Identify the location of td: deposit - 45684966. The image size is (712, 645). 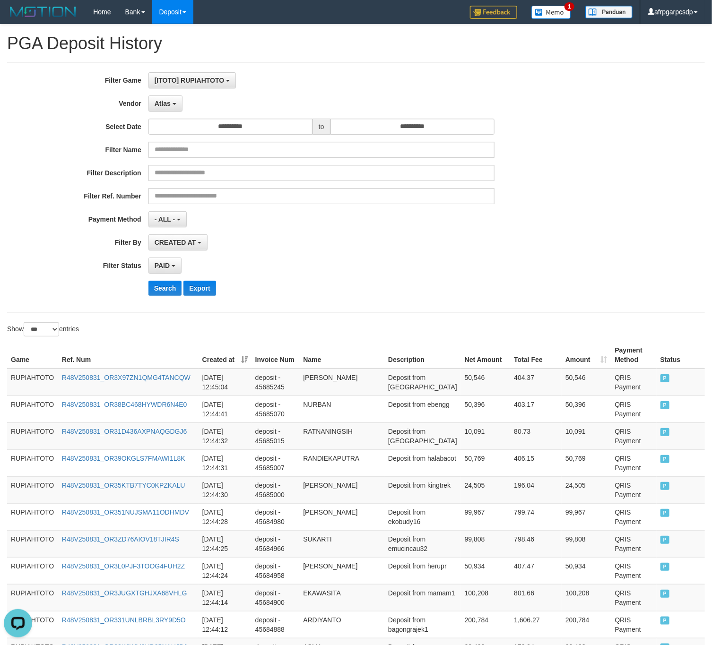
(276, 544).